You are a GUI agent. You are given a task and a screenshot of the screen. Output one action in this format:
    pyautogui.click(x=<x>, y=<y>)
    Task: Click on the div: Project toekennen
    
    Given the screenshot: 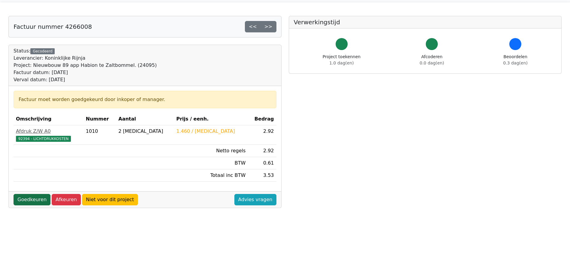 What is the action you would take?
    pyautogui.click(x=341, y=60)
    